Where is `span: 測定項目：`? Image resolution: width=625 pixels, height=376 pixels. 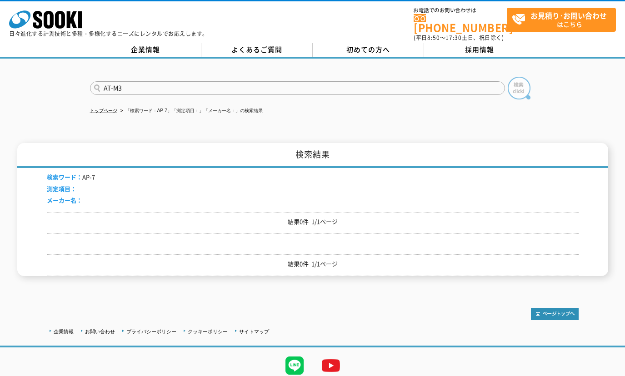 span: 測定項目： is located at coordinates (61, 189).